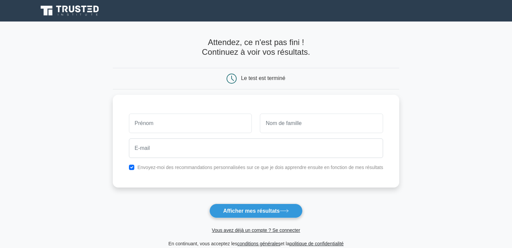  I want to click on a: conditions générales, so click(259, 244).